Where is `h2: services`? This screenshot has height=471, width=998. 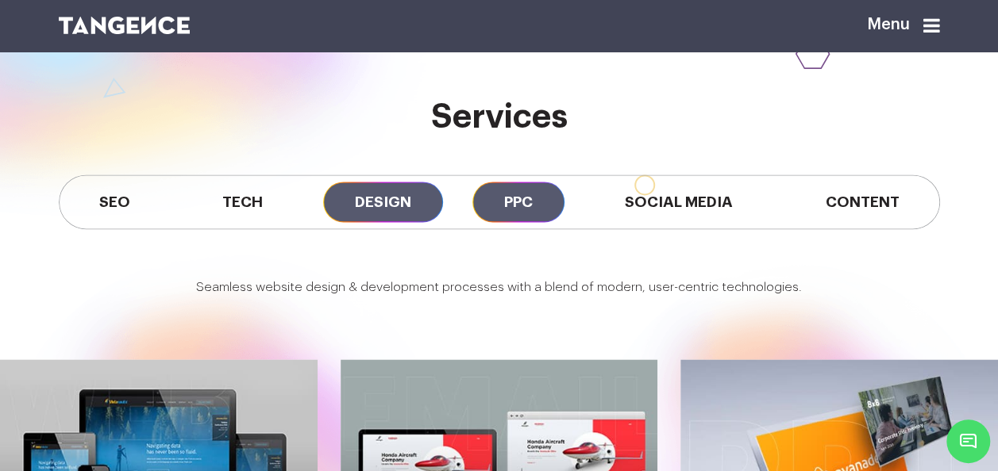
h2: services is located at coordinates (499, 117).